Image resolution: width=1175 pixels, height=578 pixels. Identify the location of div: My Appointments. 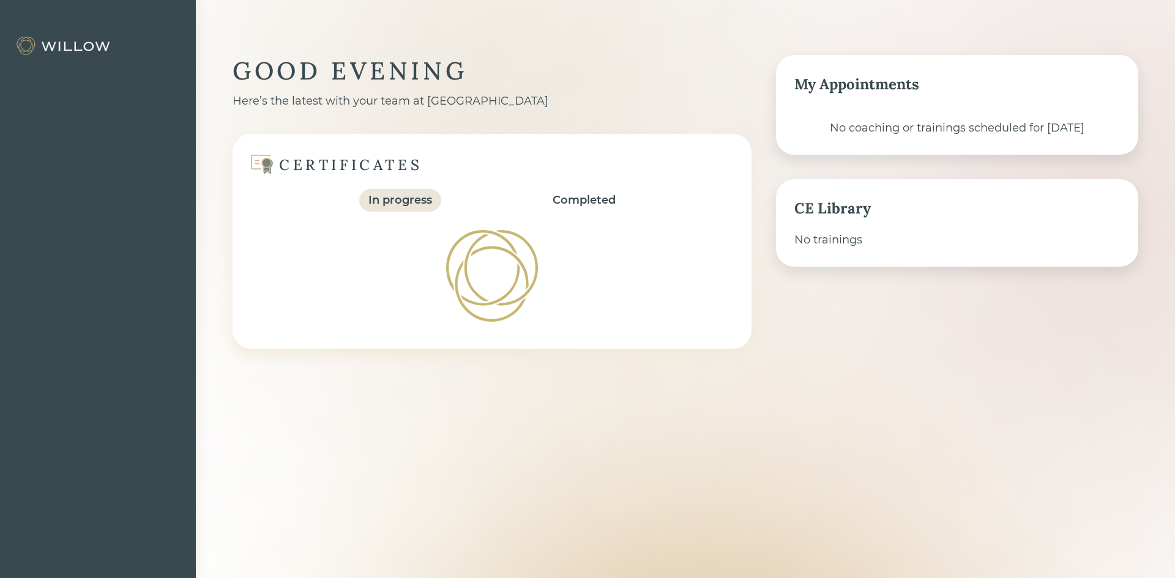
(957, 84).